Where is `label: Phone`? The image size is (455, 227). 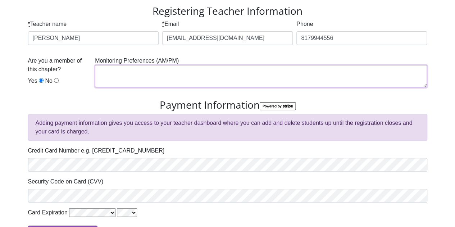 label: Phone is located at coordinates (305, 24).